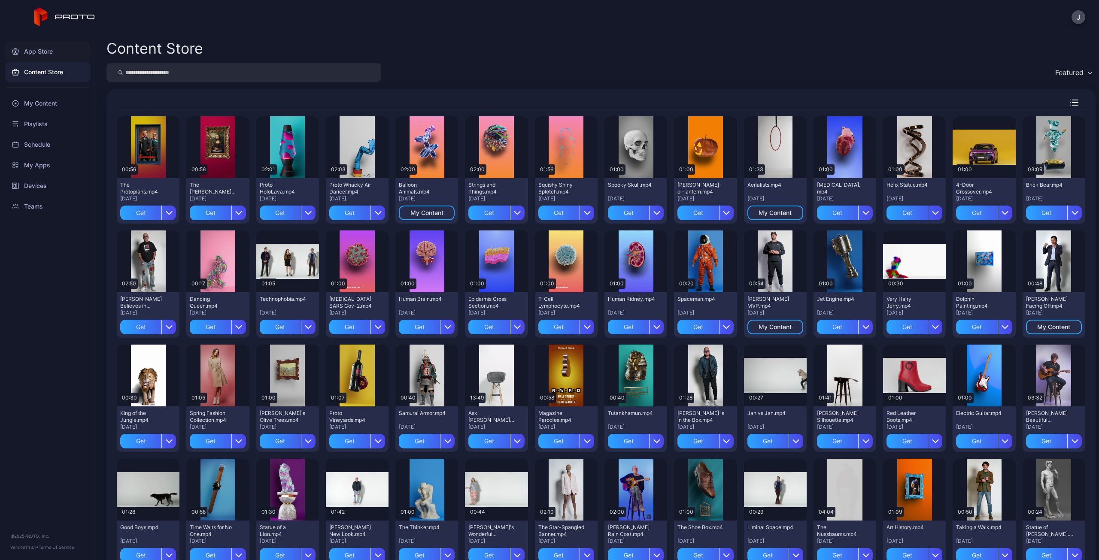  What do you see at coordinates (701, 188) in the screenshot?
I see `div: Jack-o'-lantern.mp4` at bounding box center [701, 188].